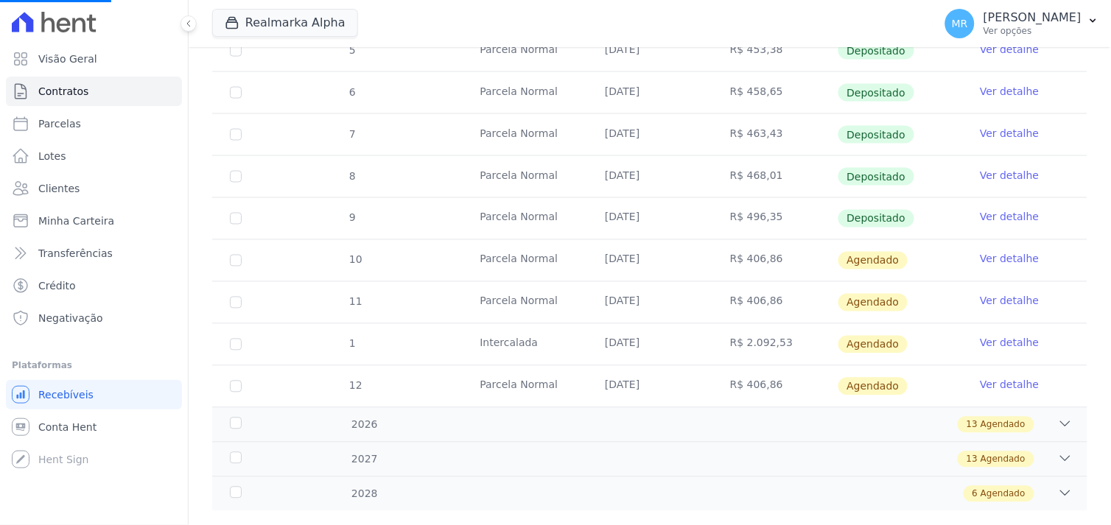 The width and height of the screenshot is (1111, 525). Describe the element at coordinates (57, 286) in the screenshot. I see `span: Crédito` at that location.